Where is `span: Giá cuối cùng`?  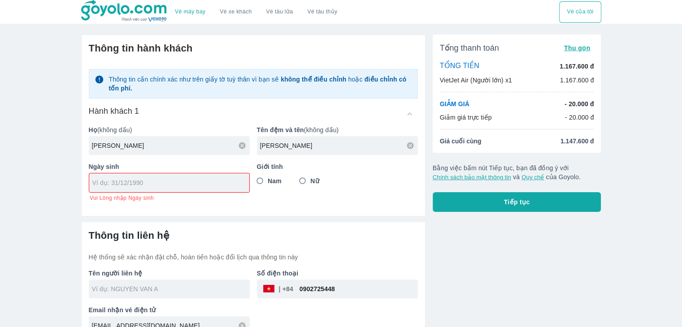
span: Giá cuối cùng is located at coordinates (460, 141).